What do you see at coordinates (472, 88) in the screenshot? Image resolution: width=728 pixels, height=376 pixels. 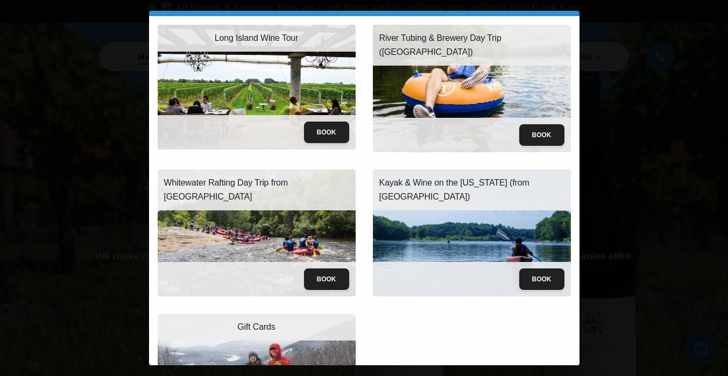 I see `img: river-tubing.jpeg` at bounding box center [472, 88].